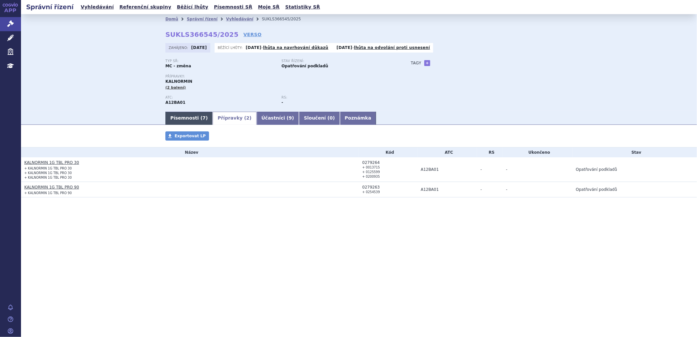 This screenshot has height=337, width=697. Describe the element at coordinates (371, 167) in the screenshot. I see `small: + 0013715` at that location.